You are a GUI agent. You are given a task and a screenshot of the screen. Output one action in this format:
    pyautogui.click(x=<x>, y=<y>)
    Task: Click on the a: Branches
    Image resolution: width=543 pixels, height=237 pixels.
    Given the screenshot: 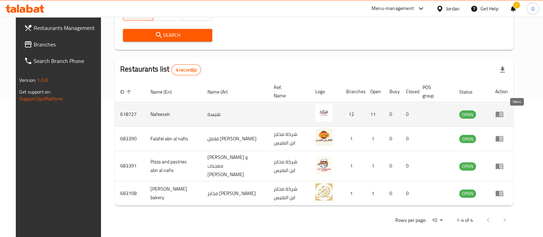 What is the action you would take?
    pyautogui.click(x=63, y=44)
    